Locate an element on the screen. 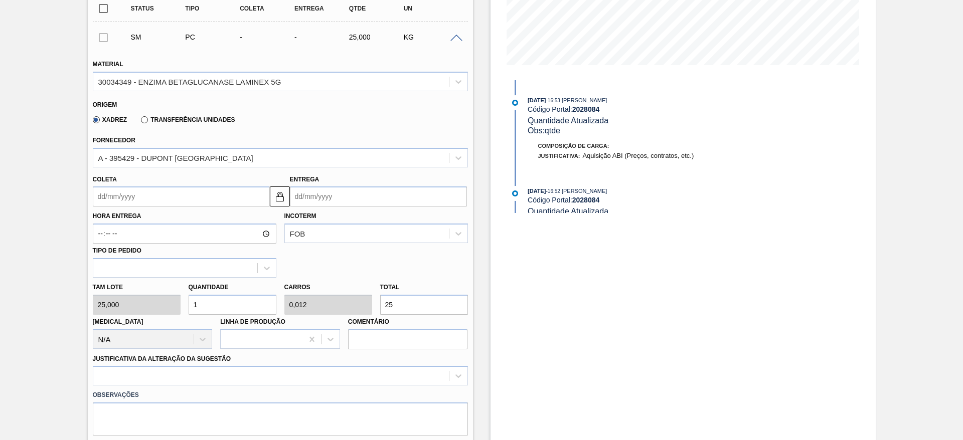  label: Coleta is located at coordinates (105, 180).